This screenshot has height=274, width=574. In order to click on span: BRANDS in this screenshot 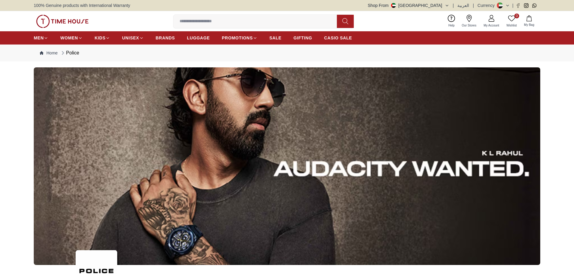, I will do `click(165, 38)`.